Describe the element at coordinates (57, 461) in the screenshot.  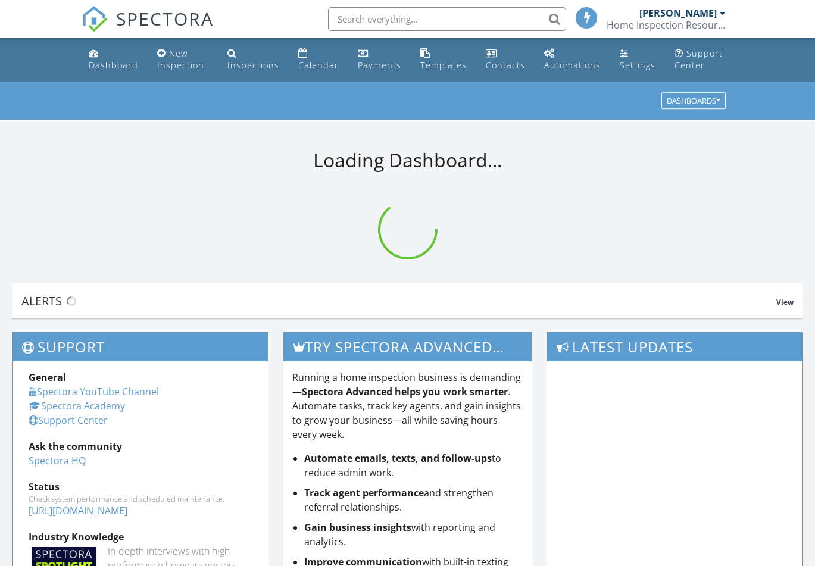
I see `a: Spectora HQ` at that location.